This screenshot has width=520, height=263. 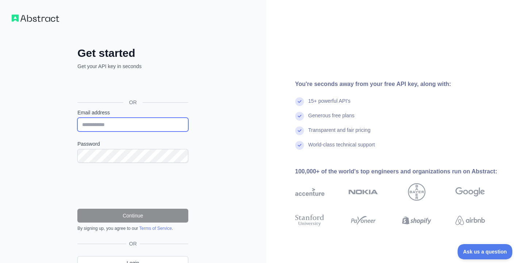 I want to click on a: Terms of Service, so click(x=155, y=229).